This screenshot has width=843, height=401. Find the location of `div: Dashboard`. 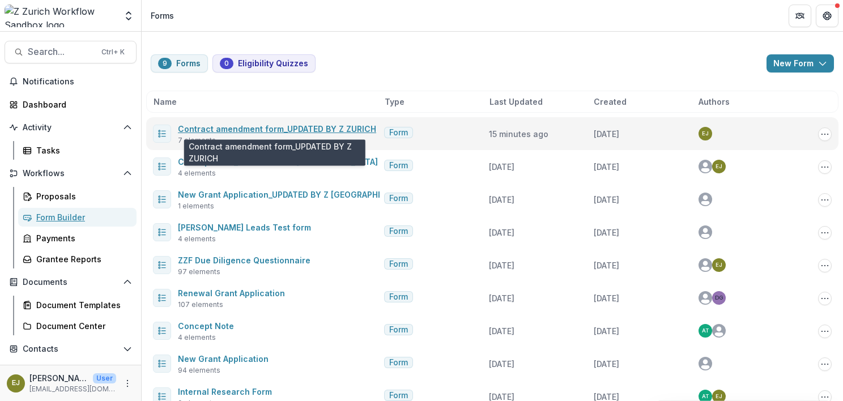

div: Dashboard is located at coordinates (75, 104).